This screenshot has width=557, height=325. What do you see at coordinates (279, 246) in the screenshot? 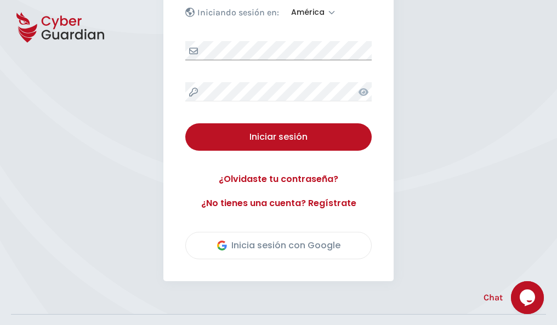
I see `div: Inicia sesión con Google` at bounding box center [279, 246].